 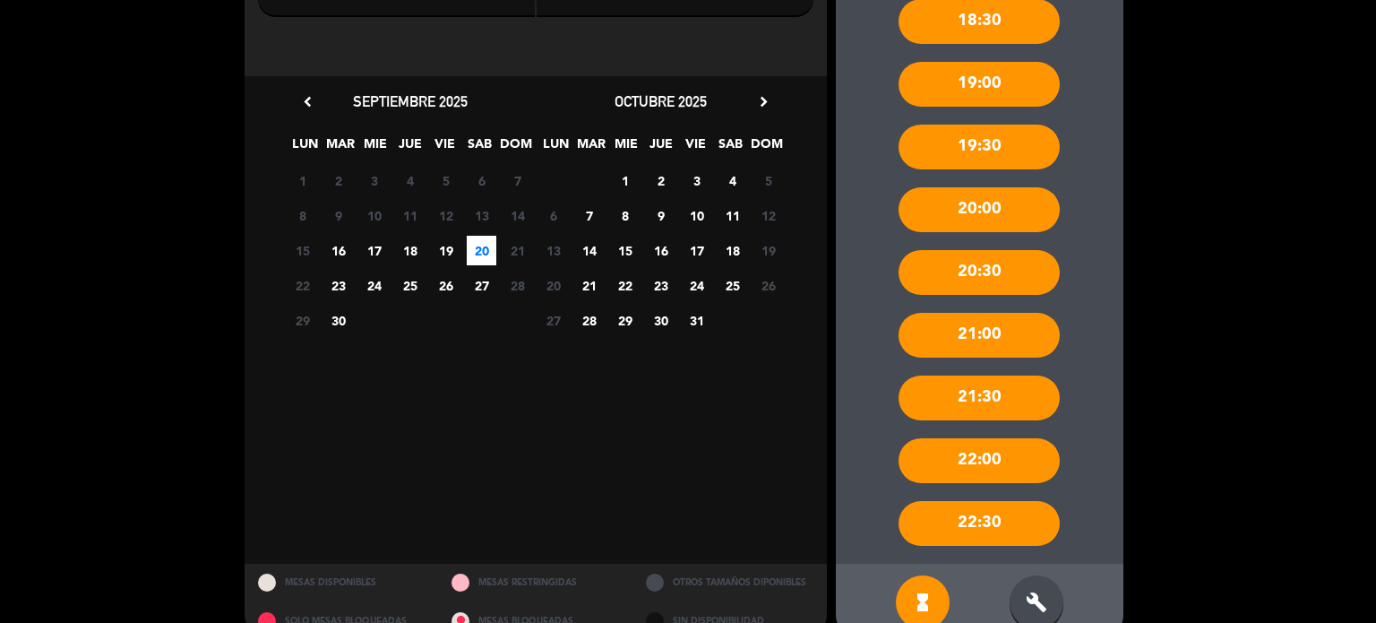 I want to click on i: build, so click(x=1036, y=602).